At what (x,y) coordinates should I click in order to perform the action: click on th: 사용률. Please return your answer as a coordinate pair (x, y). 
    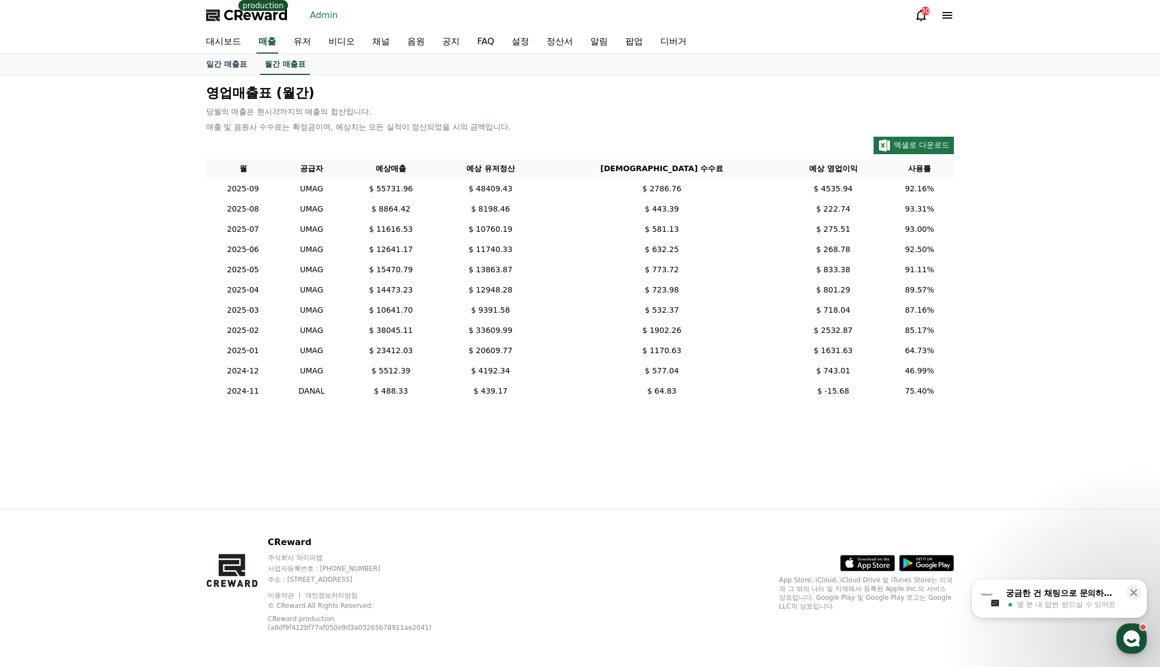
    Looking at the image, I should click on (919, 168).